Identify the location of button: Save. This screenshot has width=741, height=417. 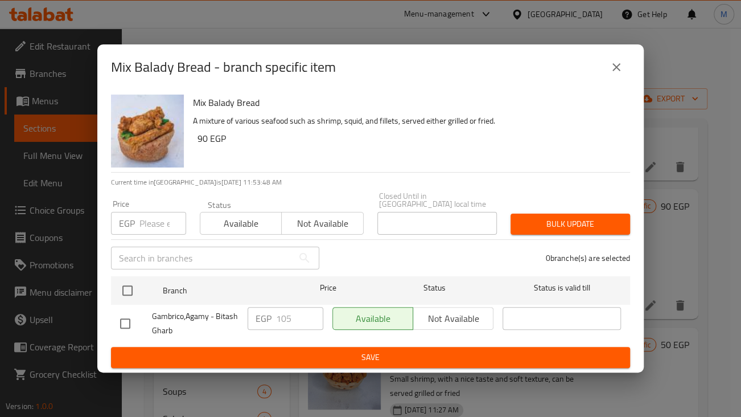
(371, 357).